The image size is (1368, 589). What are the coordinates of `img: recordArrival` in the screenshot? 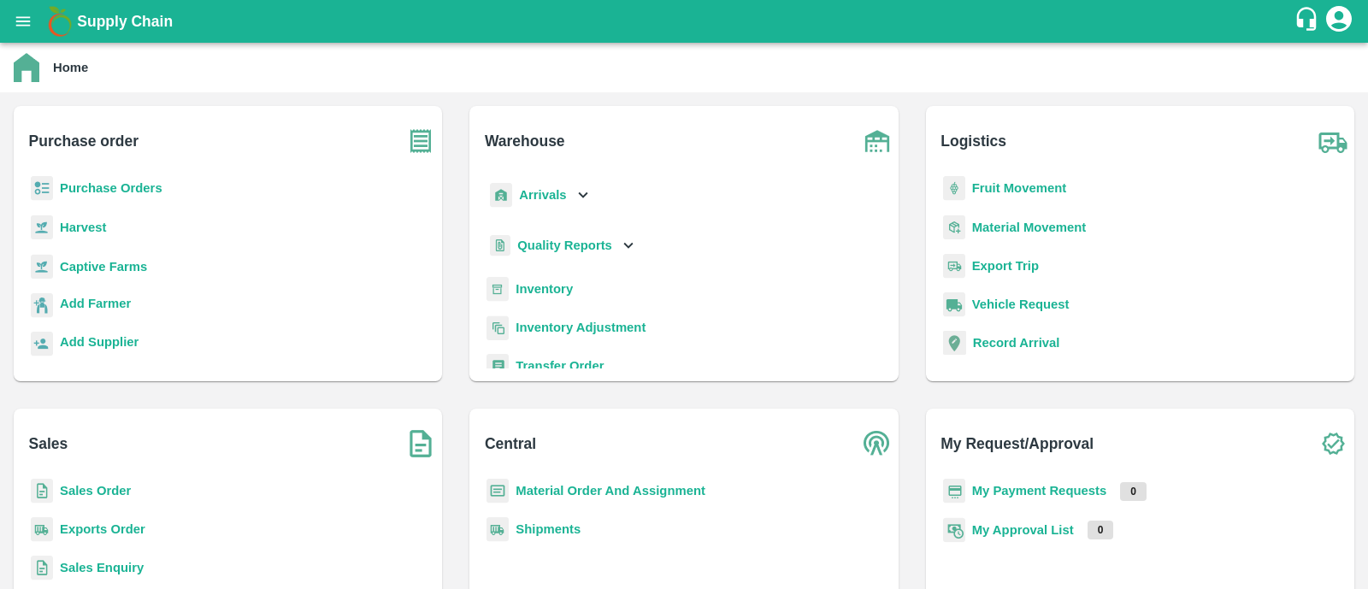 It's located at (954, 343).